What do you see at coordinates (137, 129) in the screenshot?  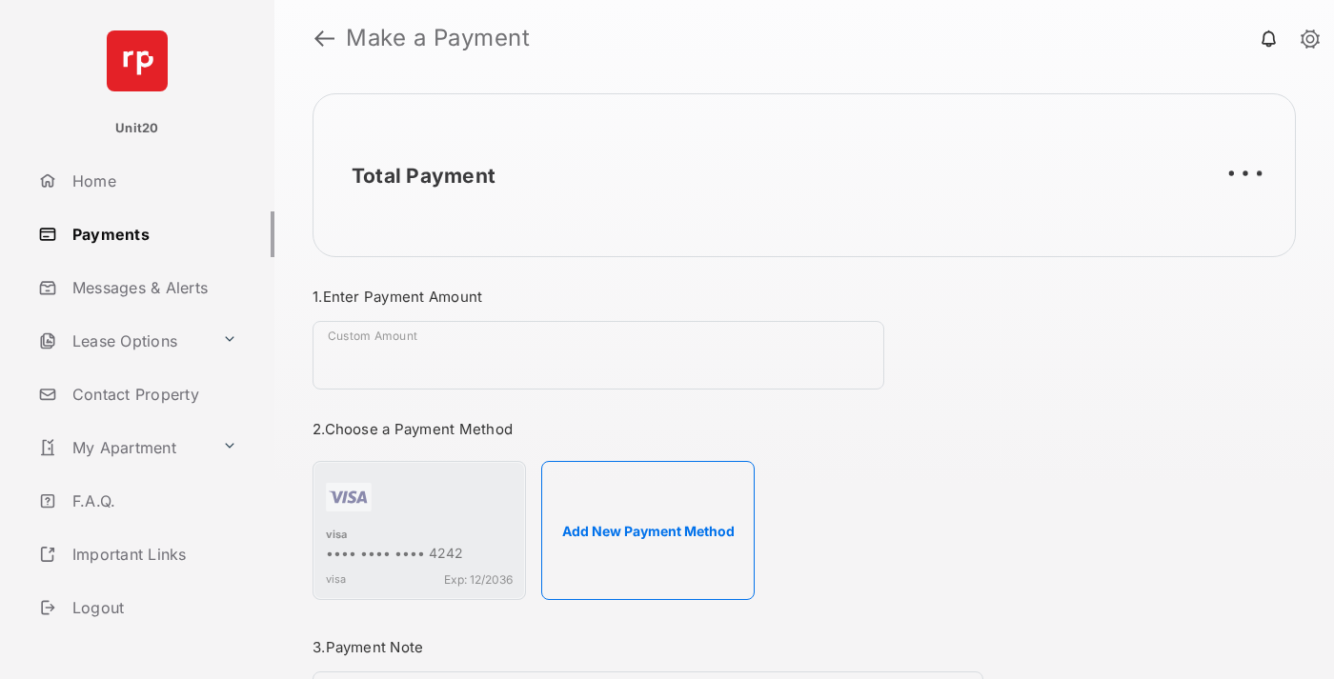 I see `p: Unit20` at bounding box center [137, 129].